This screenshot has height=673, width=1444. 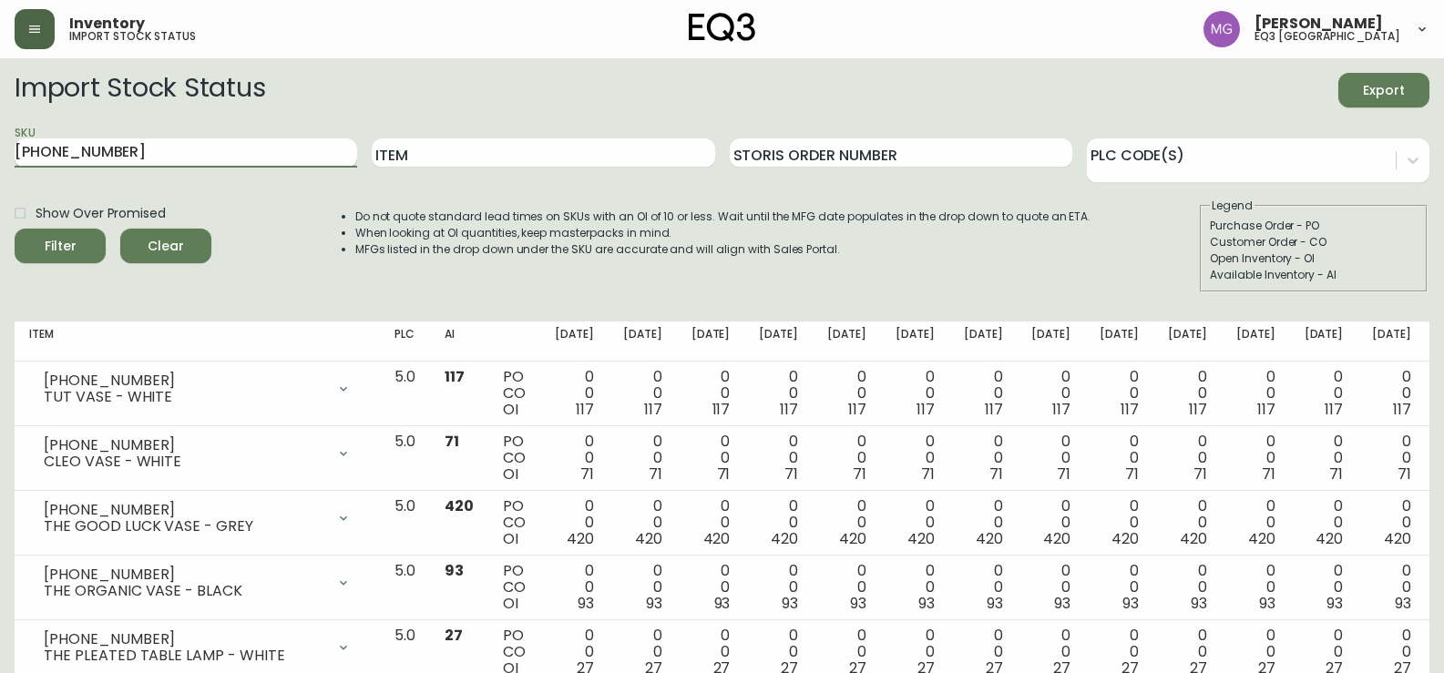 I want to click on span: Export, so click(x=1384, y=90).